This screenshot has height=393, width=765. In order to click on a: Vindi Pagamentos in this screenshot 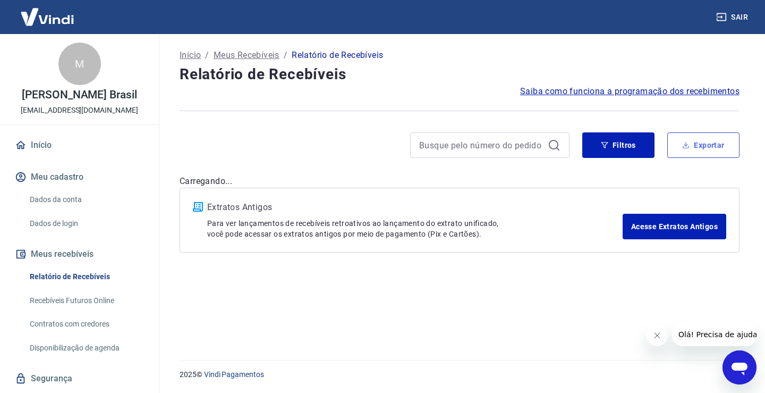, I will do `click(234, 374)`.